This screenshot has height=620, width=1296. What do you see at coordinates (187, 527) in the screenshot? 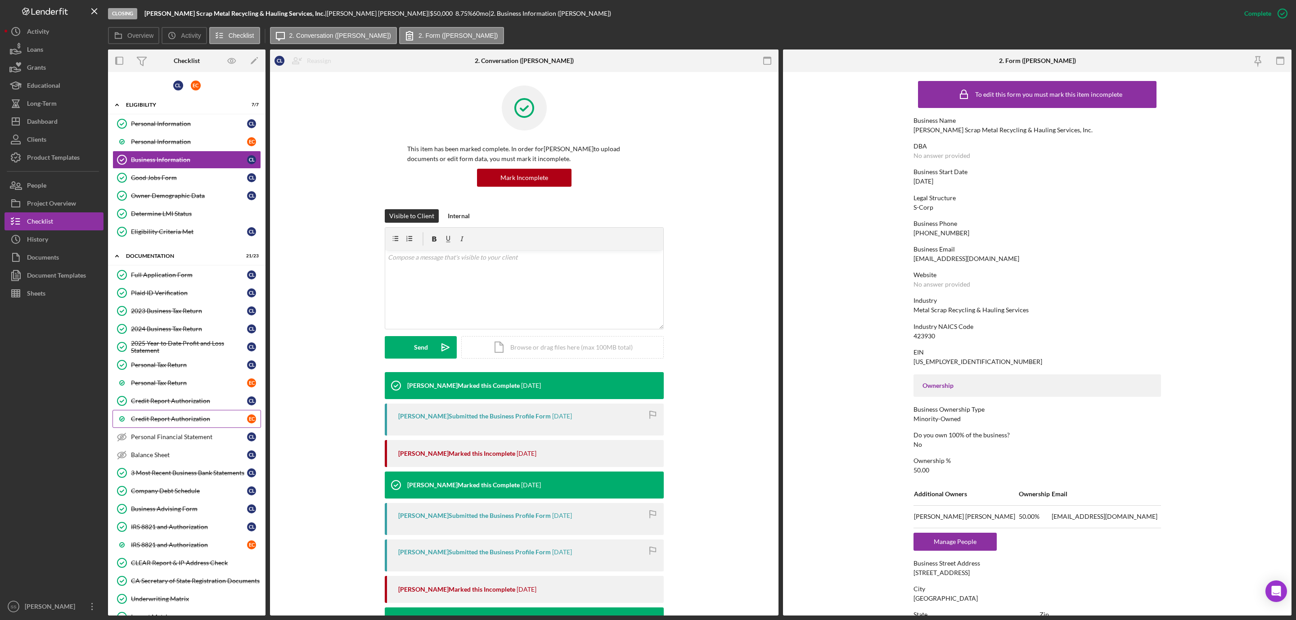
I see `a: IRS 8821 and AuthorizationCL` at bounding box center [187, 527].